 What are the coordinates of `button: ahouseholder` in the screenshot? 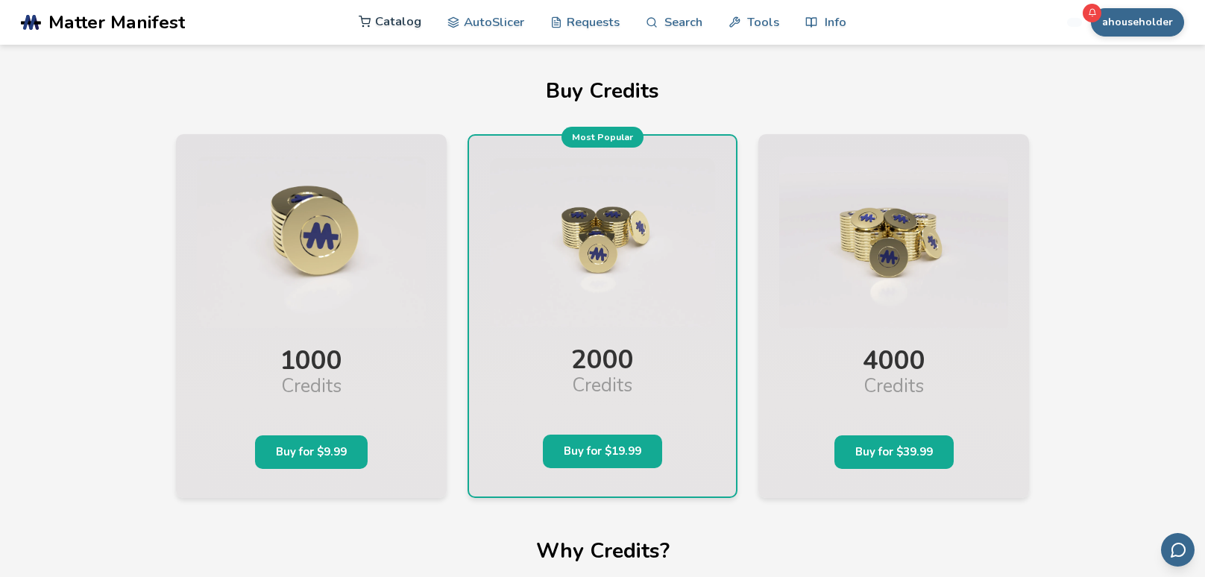 It's located at (1137, 22).